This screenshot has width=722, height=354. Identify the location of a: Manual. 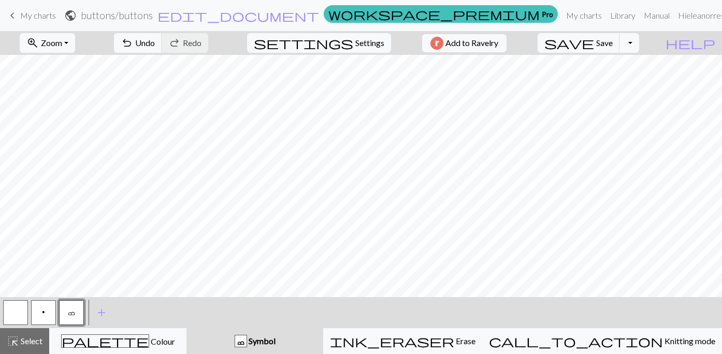
(656, 16).